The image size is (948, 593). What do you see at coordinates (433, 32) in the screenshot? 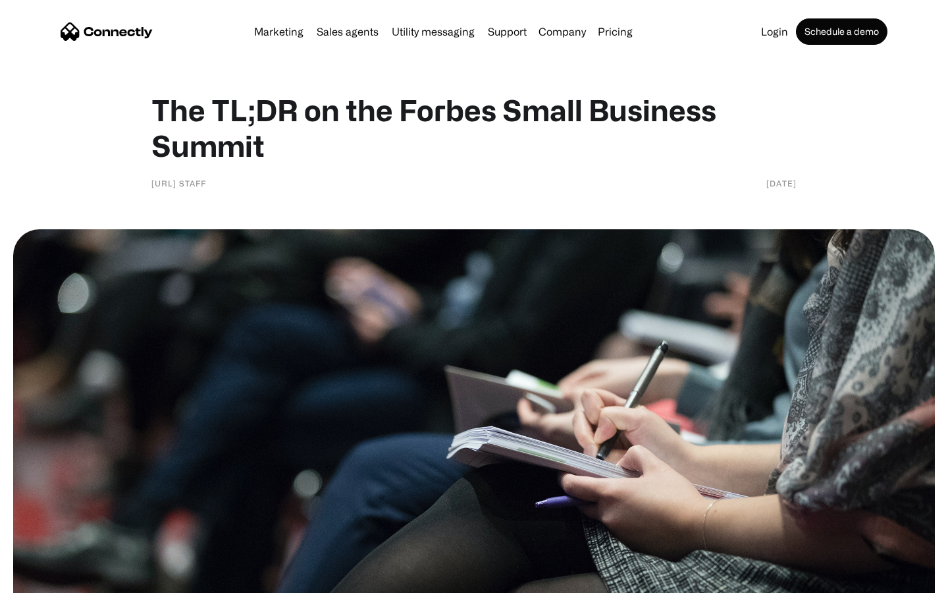
I see `a: Utility messaging` at bounding box center [433, 32].